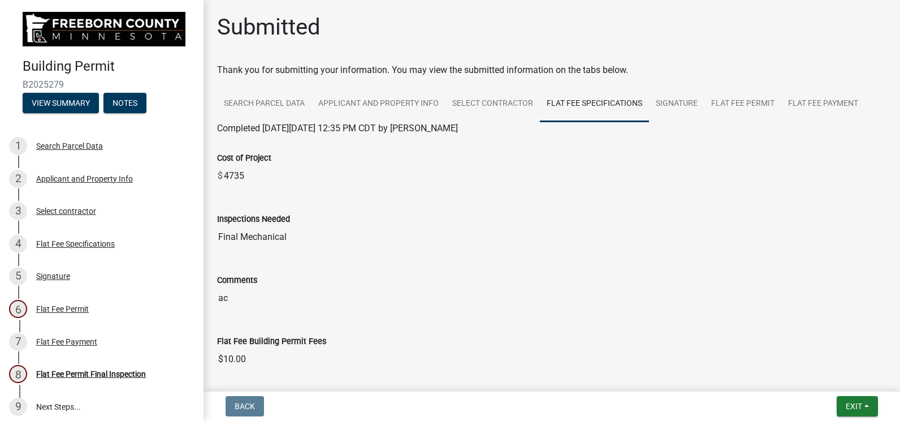 This screenshot has height=421, width=900. Describe the element at coordinates (18, 179) in the screenshot. I see `div: 2` at that location.